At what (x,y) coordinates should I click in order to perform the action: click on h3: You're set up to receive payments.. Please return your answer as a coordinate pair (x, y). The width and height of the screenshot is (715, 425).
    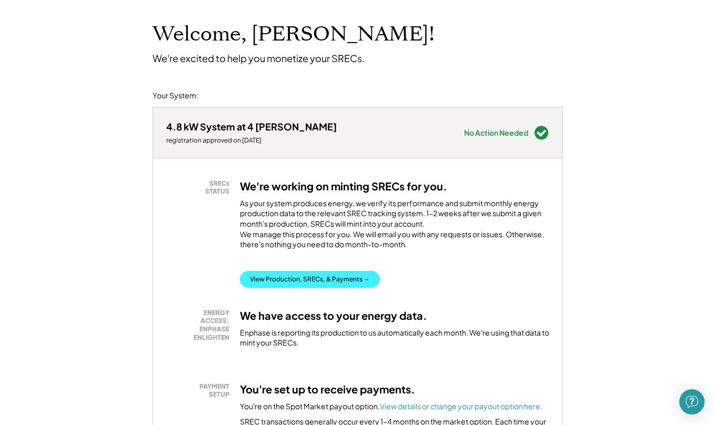
    Looking at the image, I should click on (327, 389).